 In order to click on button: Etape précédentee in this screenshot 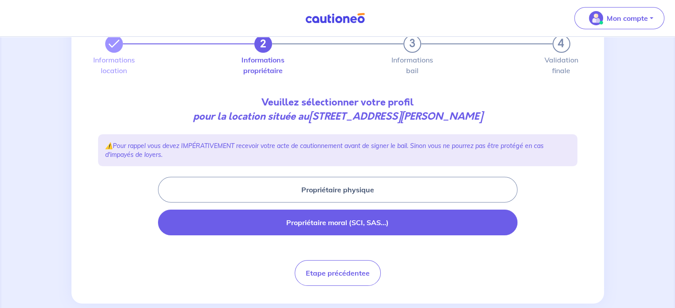, I will do `click(338, 273)`.